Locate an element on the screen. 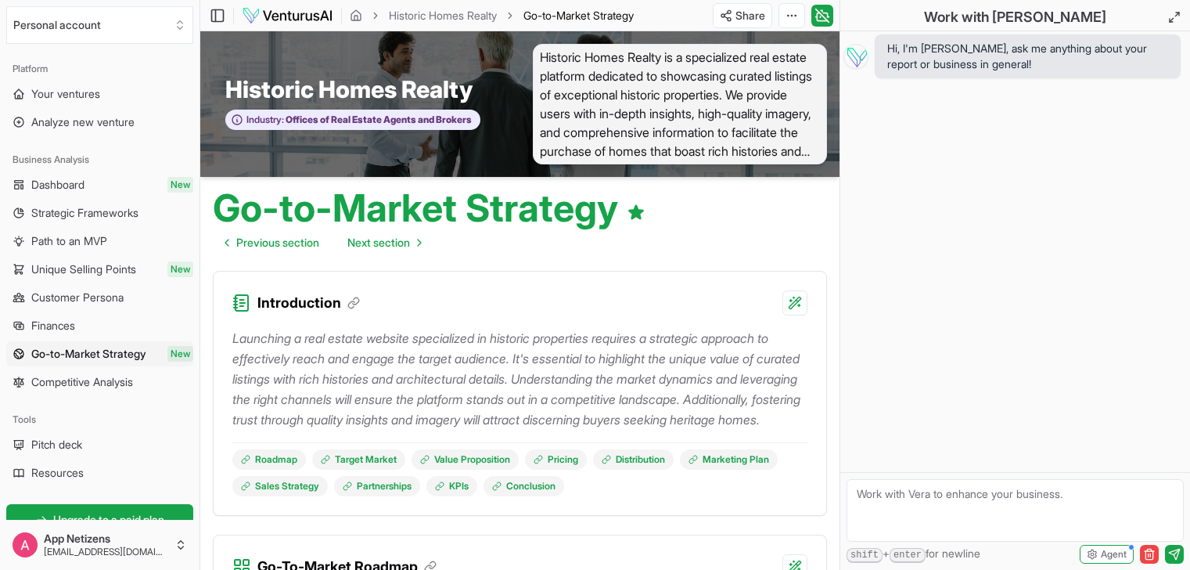 Image resolution: width=1190 pixels, height=570 pixels. img: ACg8ocJNRLL8FwVAFbwQVLugwSnGgw-CsuwwTUytmVm7kiqAtZKZ9g=s96-c is located at coordinates (25, 545).